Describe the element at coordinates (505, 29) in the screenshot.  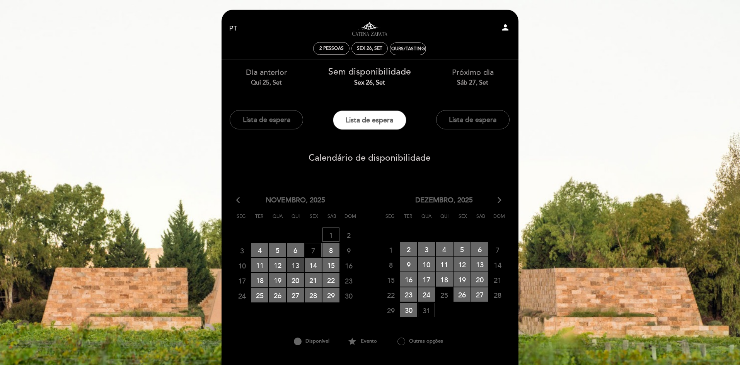
I see `button: person` at that location.